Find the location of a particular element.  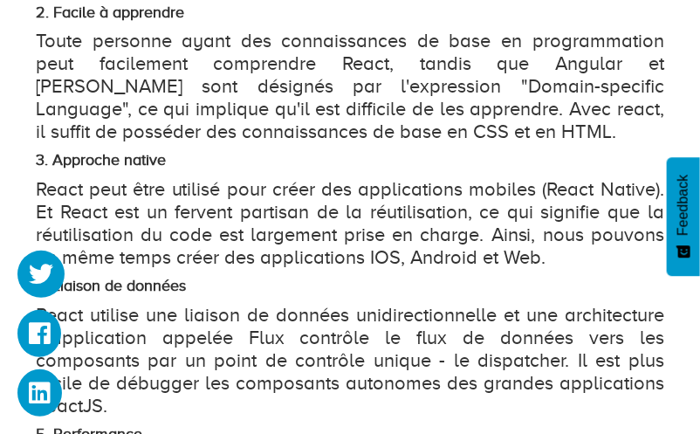

button: Feedback - Afficher l’enquête is located at coordinates (684, 217).